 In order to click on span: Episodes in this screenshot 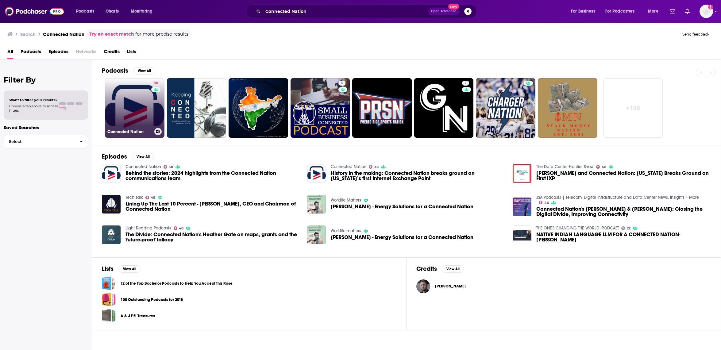, I will do `click(58, 53)`.